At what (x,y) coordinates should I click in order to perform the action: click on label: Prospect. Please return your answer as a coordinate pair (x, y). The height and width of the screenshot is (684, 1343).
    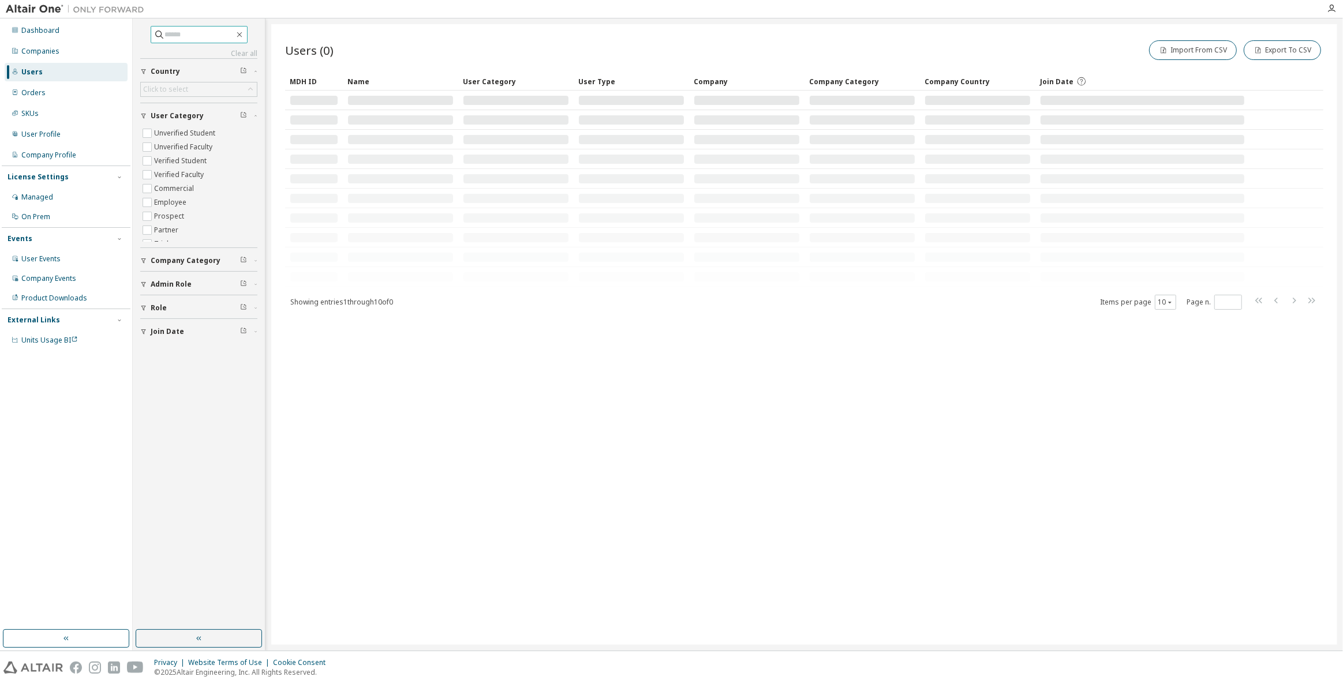
    Looking at the image, I should click on (170, 216).